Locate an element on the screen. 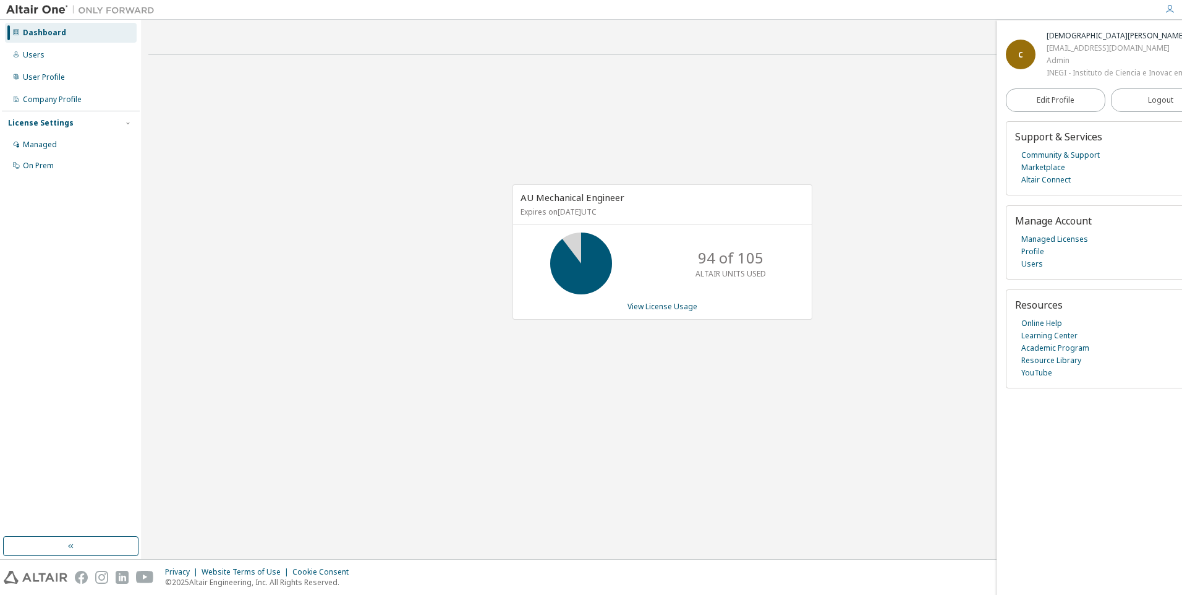 This screenshot has width=1182, height=595. a: Edit Profile is located at coordinates (1055, 100).